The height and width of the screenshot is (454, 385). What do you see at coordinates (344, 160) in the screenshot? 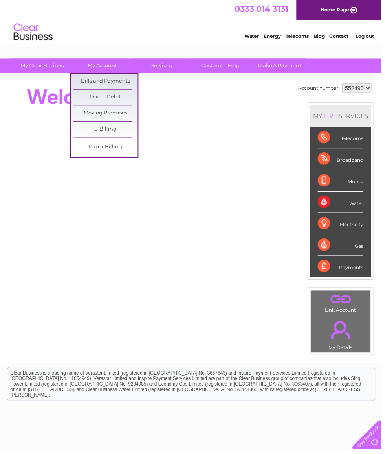
I see `div: Broadband` at bounding box center [344, 160].